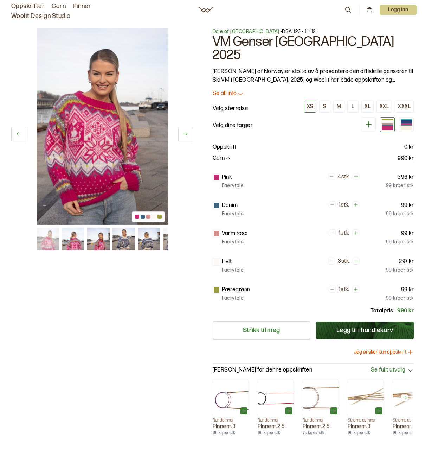 This screenshot has width=425, height=450. What do you see at coordinates (41, 16) in the screenshot?
I see `a: Woolit Design Studio` at bounding box center [41, 16].